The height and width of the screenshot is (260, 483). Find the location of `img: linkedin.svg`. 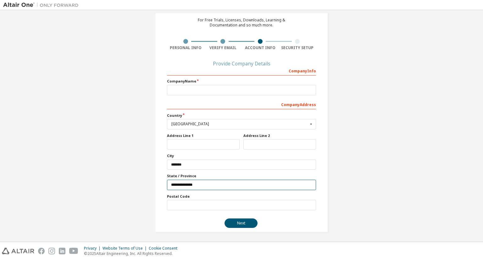

img: linkedin.svg is located at coordinates (62, 251).